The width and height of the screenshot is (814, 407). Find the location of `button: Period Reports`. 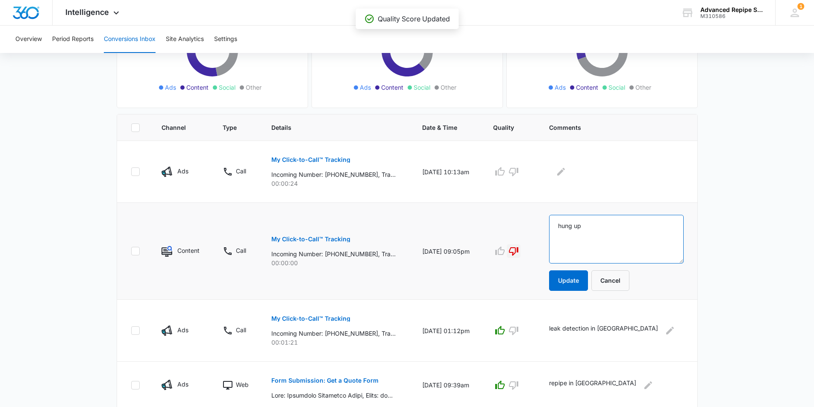

button: Period Reports is located at coordinates (73, 39).